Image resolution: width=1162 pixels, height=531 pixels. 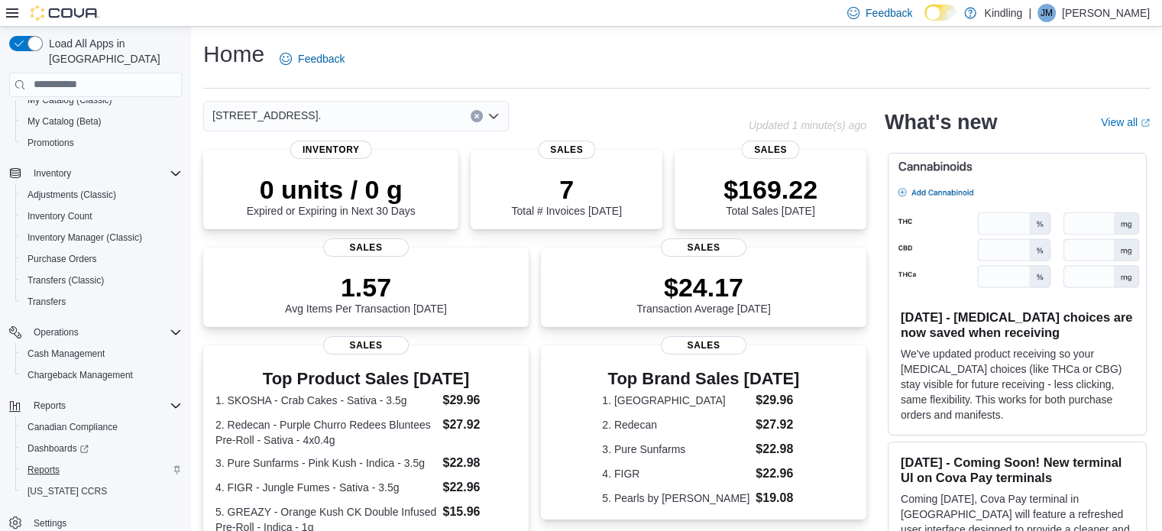 I want to click on button: My Catalog (Classic), so click(x=102, y=100).